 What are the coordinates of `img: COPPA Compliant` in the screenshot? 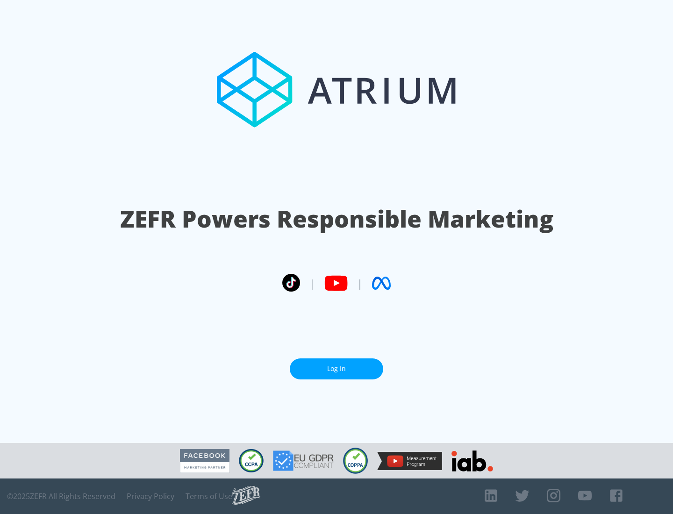 It's located at (355, 461).